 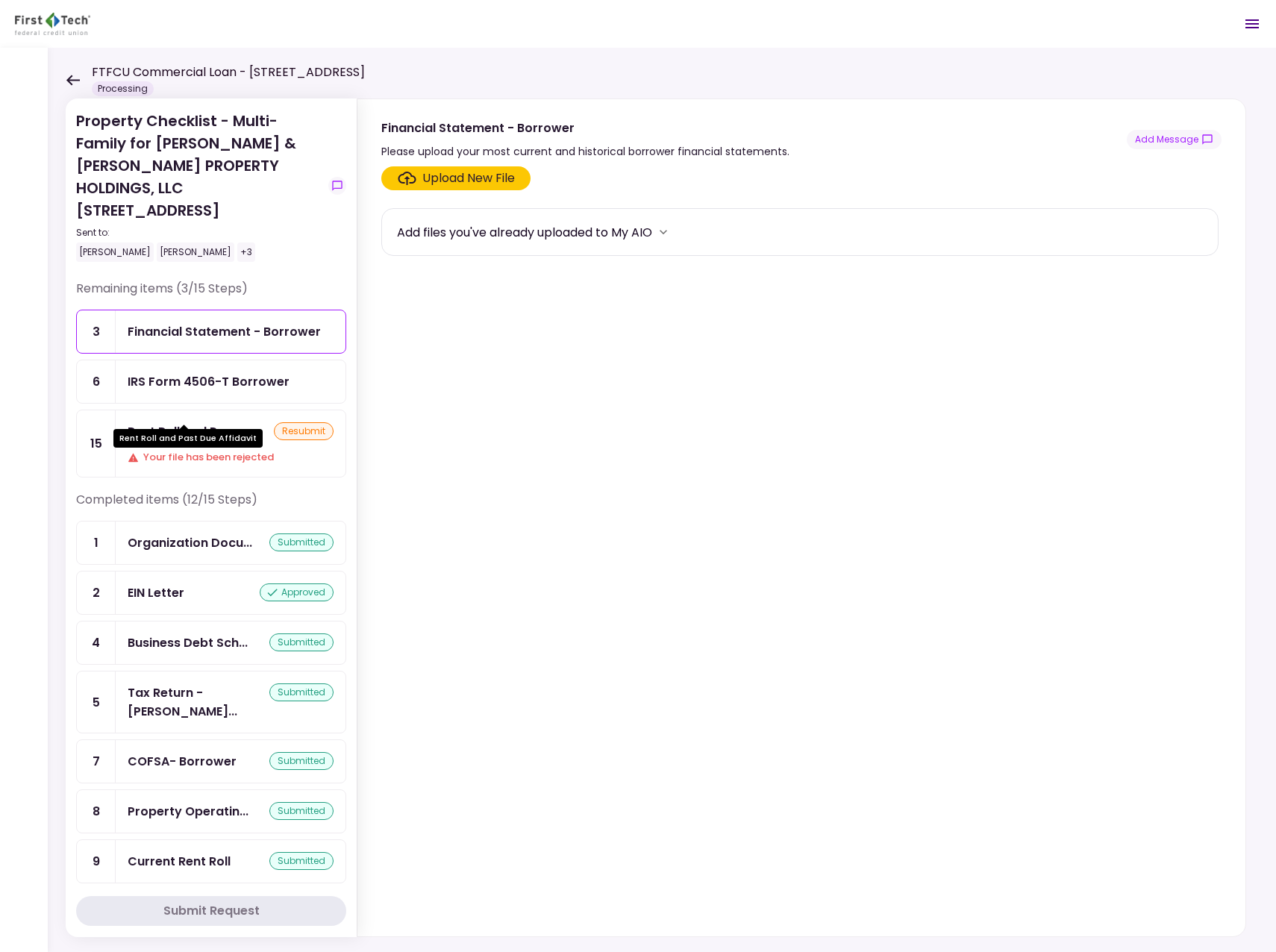 I want to click on div: Rent Roll and Past Due Affidavit, so click(x=188, y=438).